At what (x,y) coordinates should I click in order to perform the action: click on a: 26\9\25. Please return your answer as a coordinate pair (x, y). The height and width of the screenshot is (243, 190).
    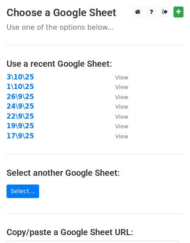
    Looking at the image, I should click on (20, 97).